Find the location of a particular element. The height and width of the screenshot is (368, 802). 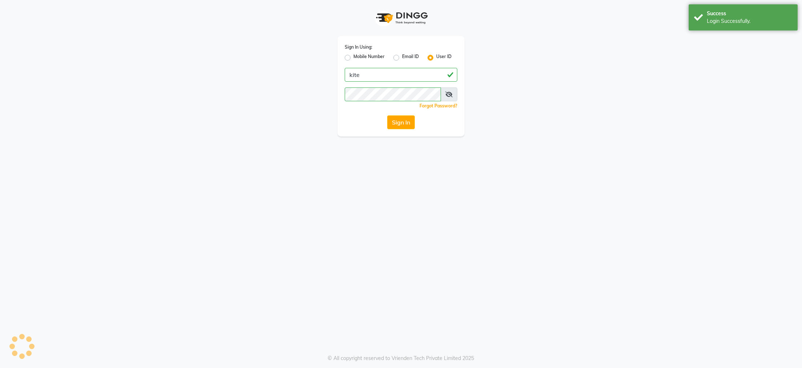

a: Forgot Password? is located at coordinates (439, 106).